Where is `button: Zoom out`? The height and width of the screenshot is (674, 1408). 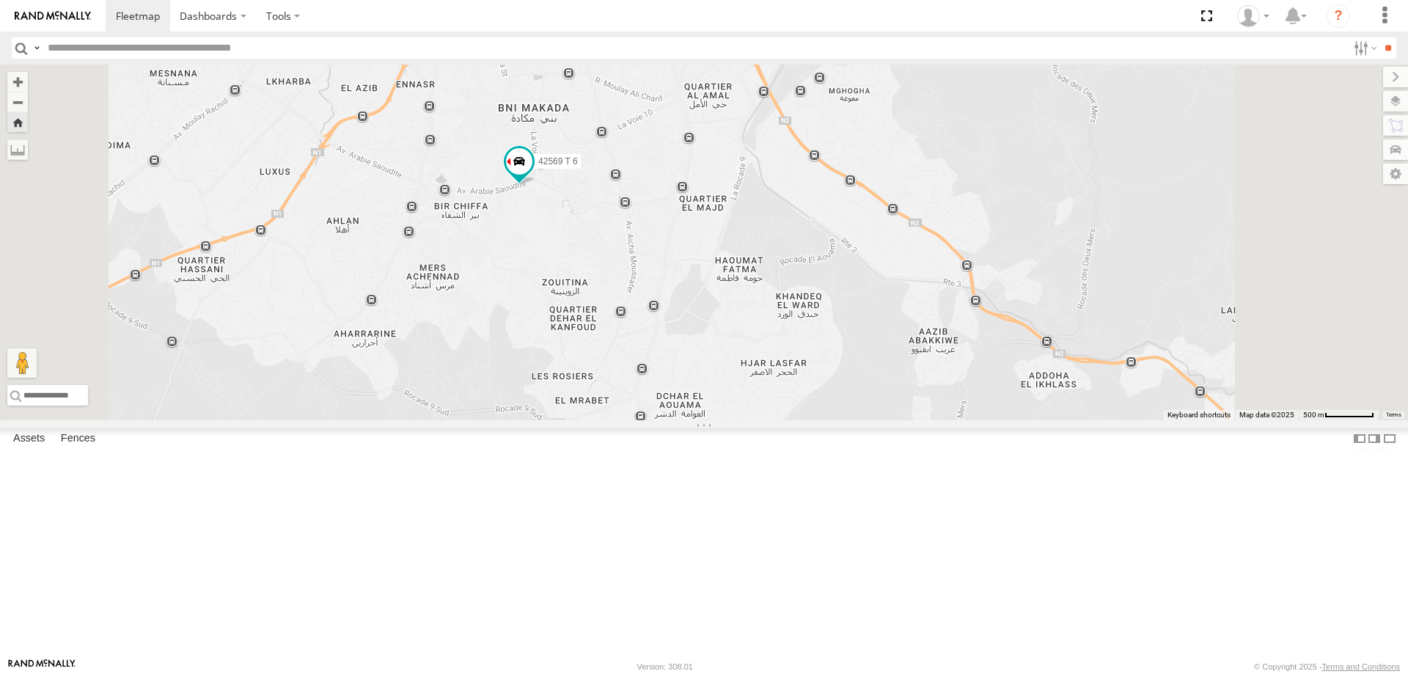 button: Zoom out is located at coordinates (18, 102).